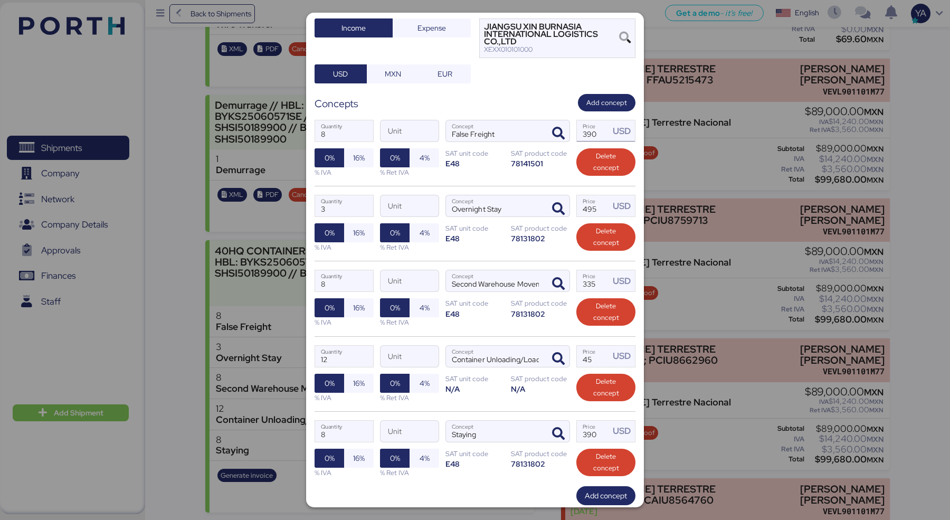 The width and height of the screenshot is (950, 520). I want to click on span: Expense, so click(432, 28).